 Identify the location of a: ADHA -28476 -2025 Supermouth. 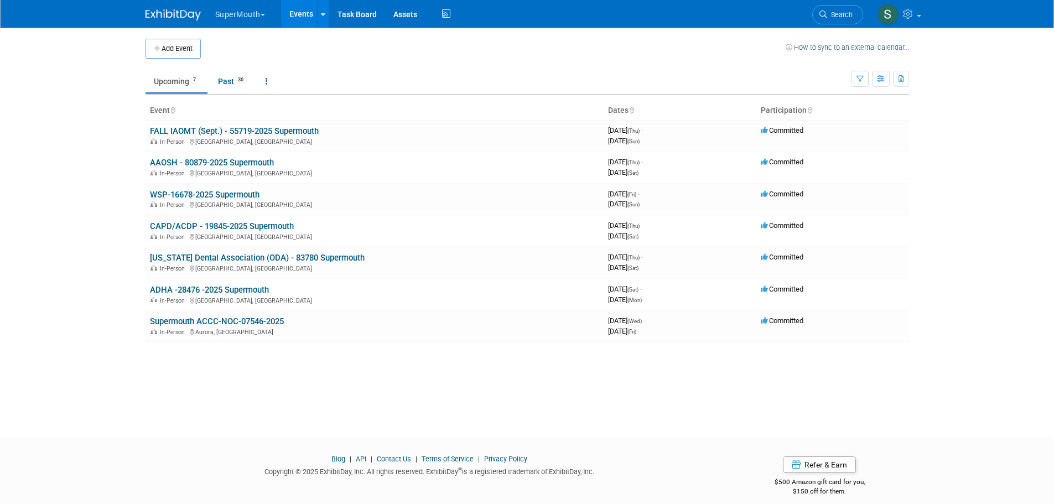
(209, 290).